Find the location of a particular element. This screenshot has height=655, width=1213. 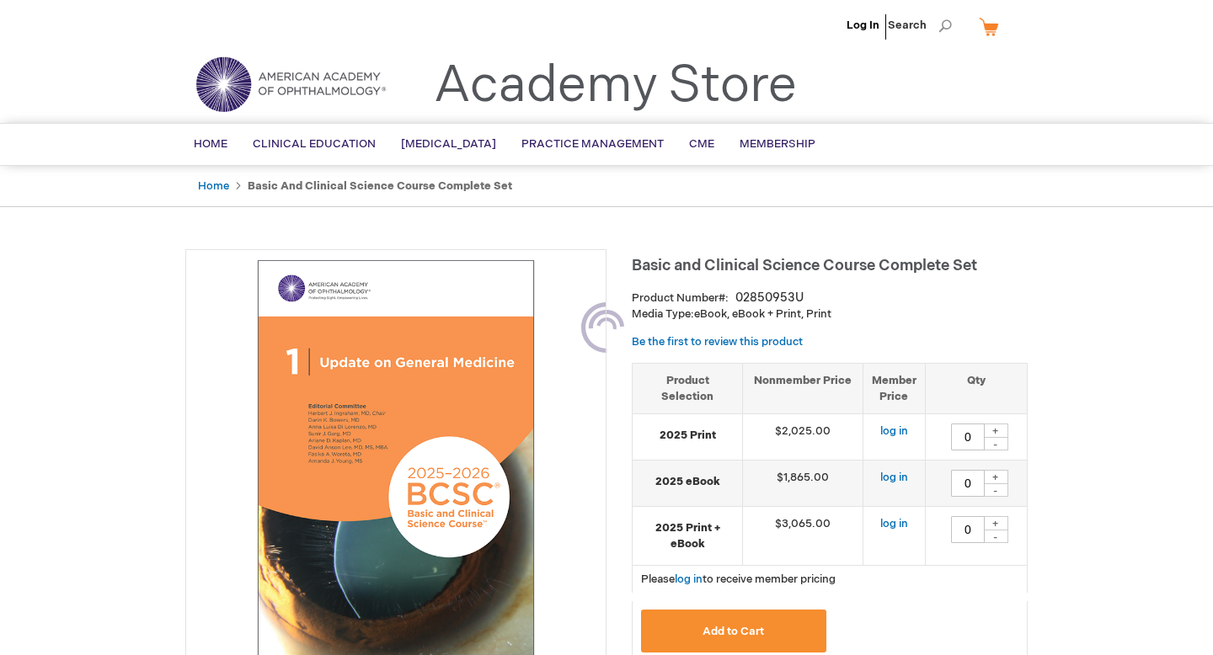

a: Log In is located at coordinates (863, 25).